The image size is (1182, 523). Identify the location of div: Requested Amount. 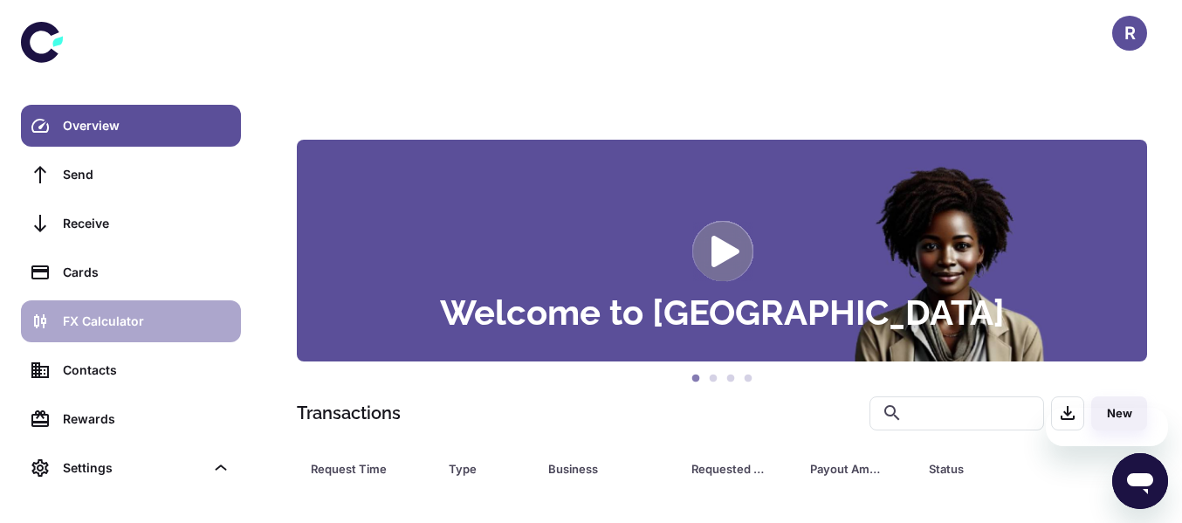
(729, 469).